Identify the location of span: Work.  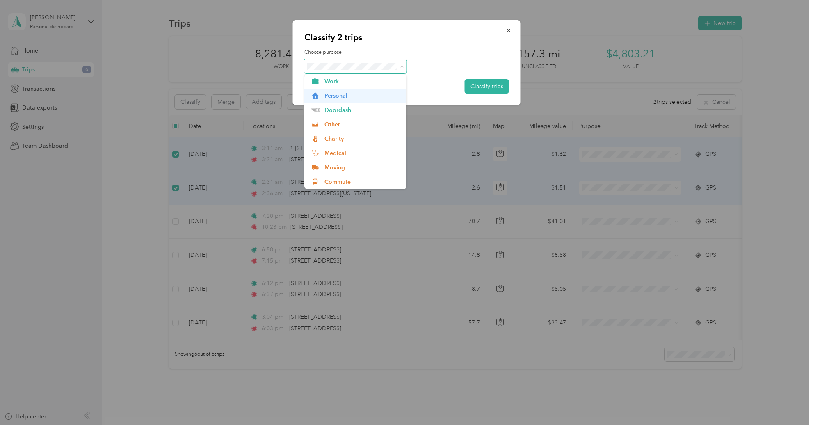
(363, 81).